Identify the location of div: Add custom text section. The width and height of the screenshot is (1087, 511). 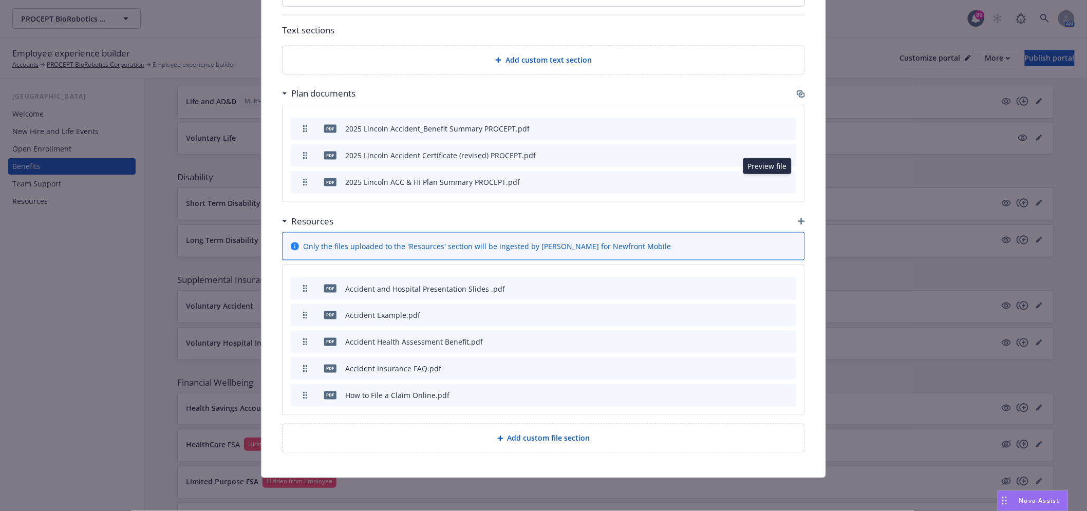
(543, 60).